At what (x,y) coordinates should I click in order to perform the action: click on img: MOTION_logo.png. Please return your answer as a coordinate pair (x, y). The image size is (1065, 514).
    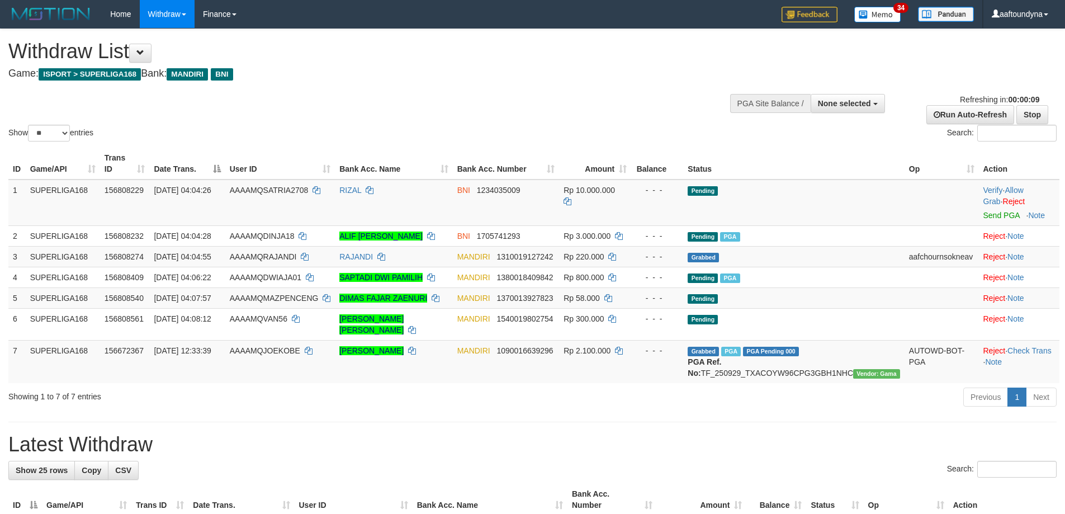
    Looking at the image, I should click on (51, 14).